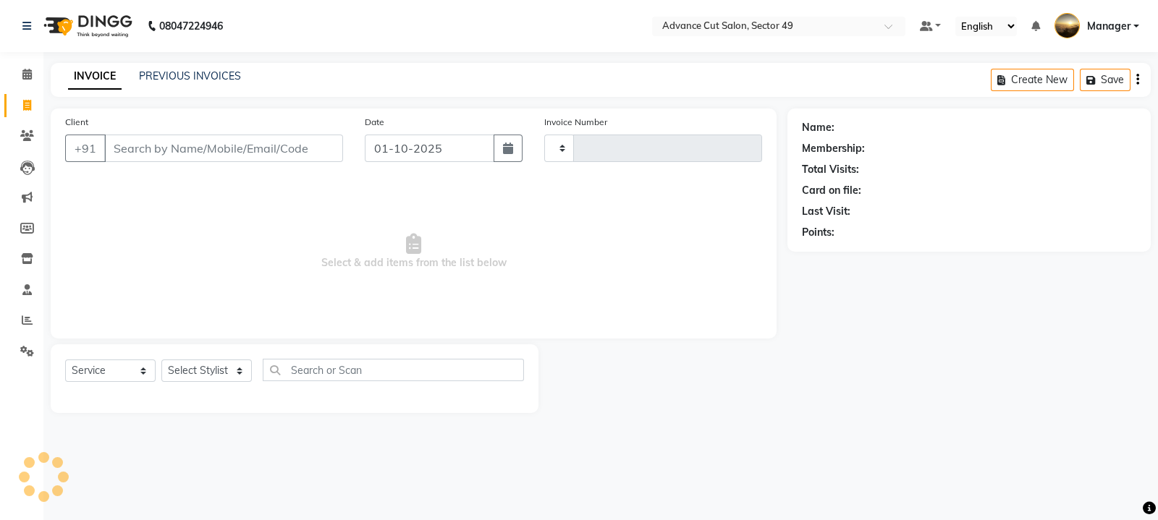 This screenshot has width=1158, height=520. What do you see at coordinates (1105, 80) in the screenshot?
I see `button: Save` at bounding box center [1105, 80].